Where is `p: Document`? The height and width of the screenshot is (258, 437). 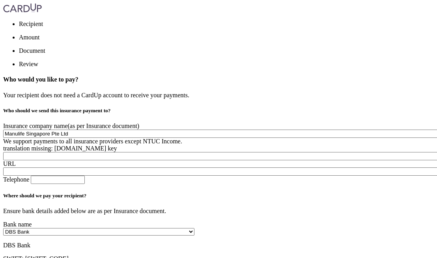
p: Document is located at coordinates (226, 51).